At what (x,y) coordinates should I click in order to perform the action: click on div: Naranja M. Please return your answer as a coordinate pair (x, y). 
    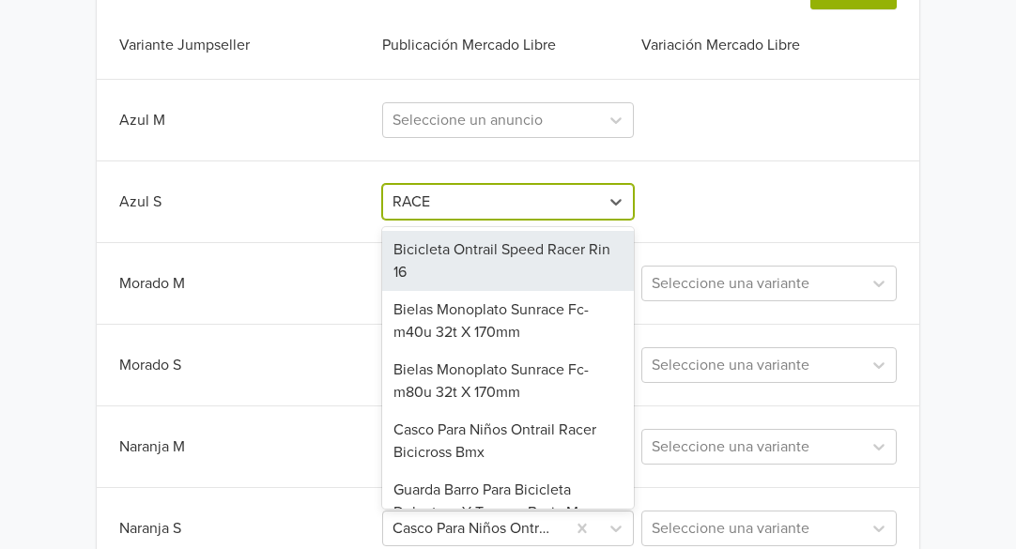
    Looking at the image, I should click on (249, 447).